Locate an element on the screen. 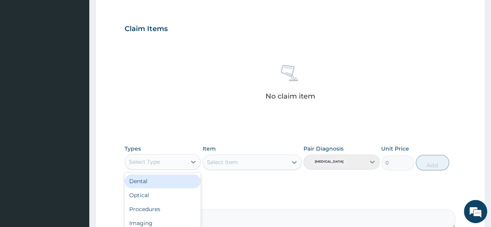 This screenshot has height=227, width=491. img: d_794563401_company_1708531726252_794563401 is located at coordinates (23, 49).